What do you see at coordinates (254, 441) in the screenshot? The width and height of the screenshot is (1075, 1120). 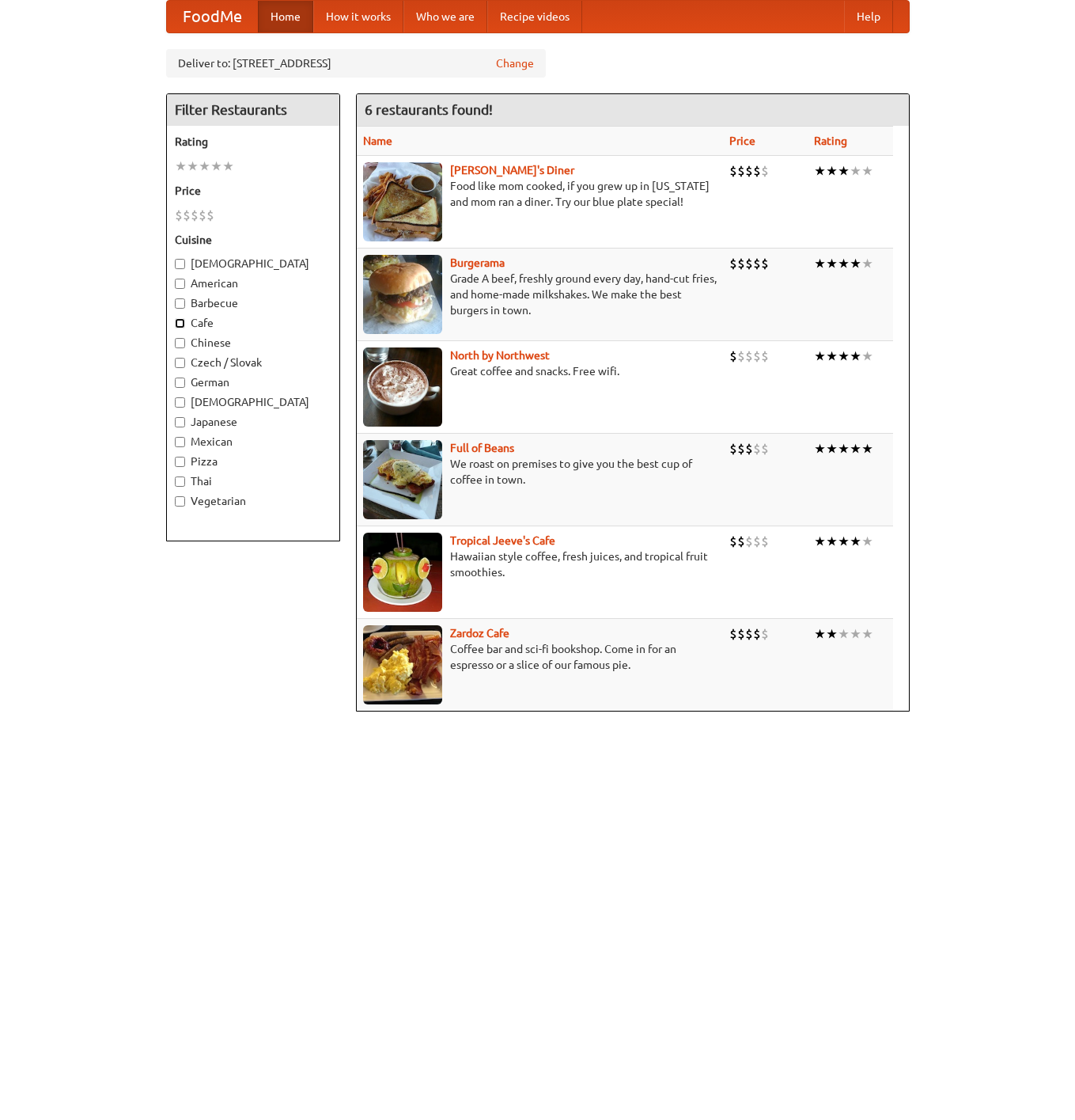 I see `label: Mexican` at bounding box center [254, 441].